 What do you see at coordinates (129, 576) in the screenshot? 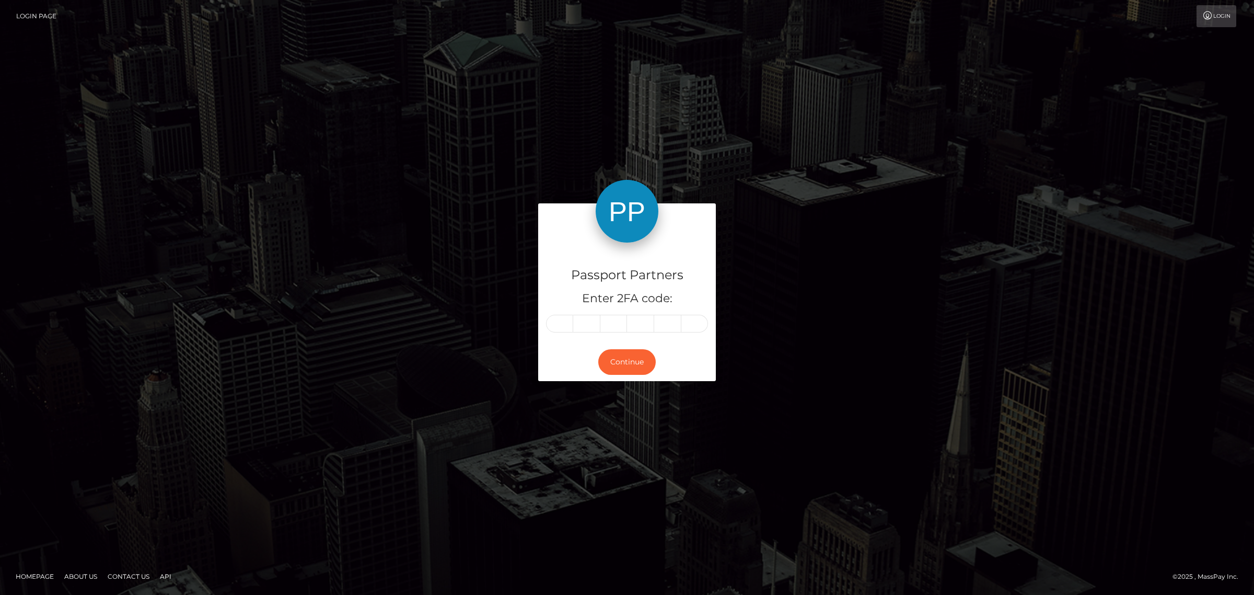
I see `a: Contact Us` at bounding box center [129, 576].